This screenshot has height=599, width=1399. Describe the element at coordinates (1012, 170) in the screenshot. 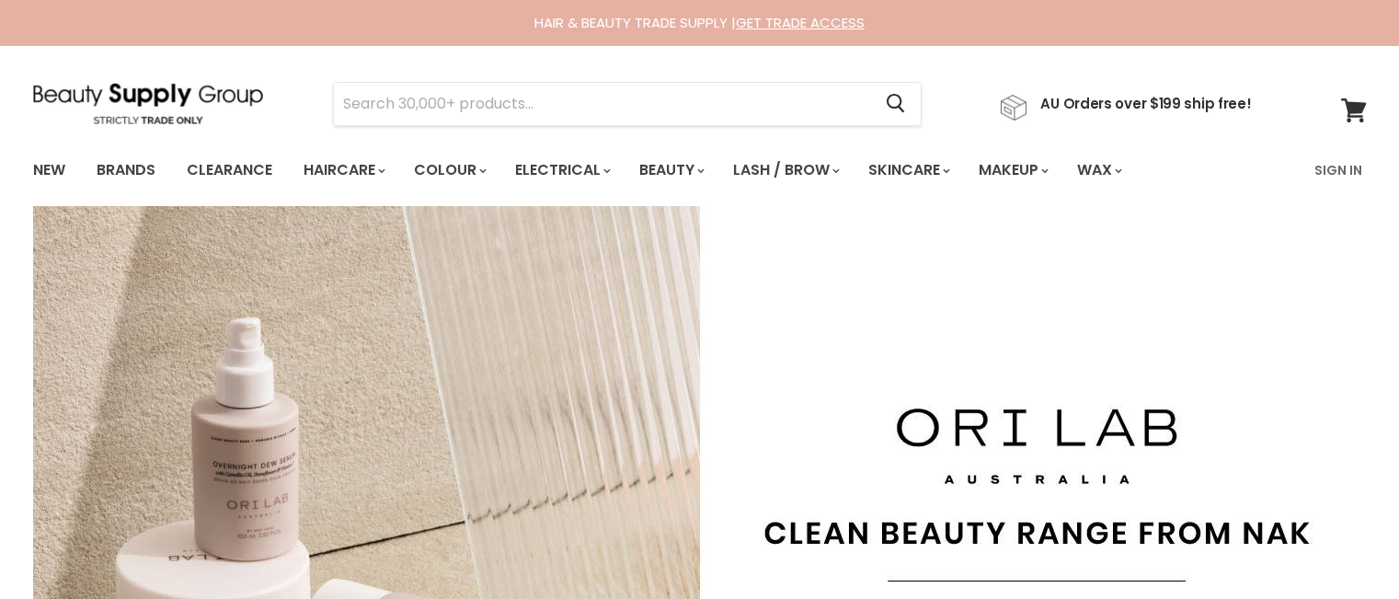

I see `a: Makeup` at that location.